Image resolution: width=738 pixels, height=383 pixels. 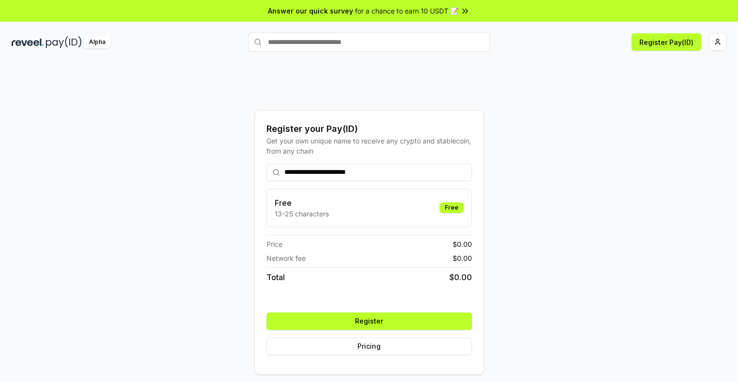 What do you see at coordinates (302, 203) in the screenshot?
I see `h3: Free` at bounding box center [302, 203].